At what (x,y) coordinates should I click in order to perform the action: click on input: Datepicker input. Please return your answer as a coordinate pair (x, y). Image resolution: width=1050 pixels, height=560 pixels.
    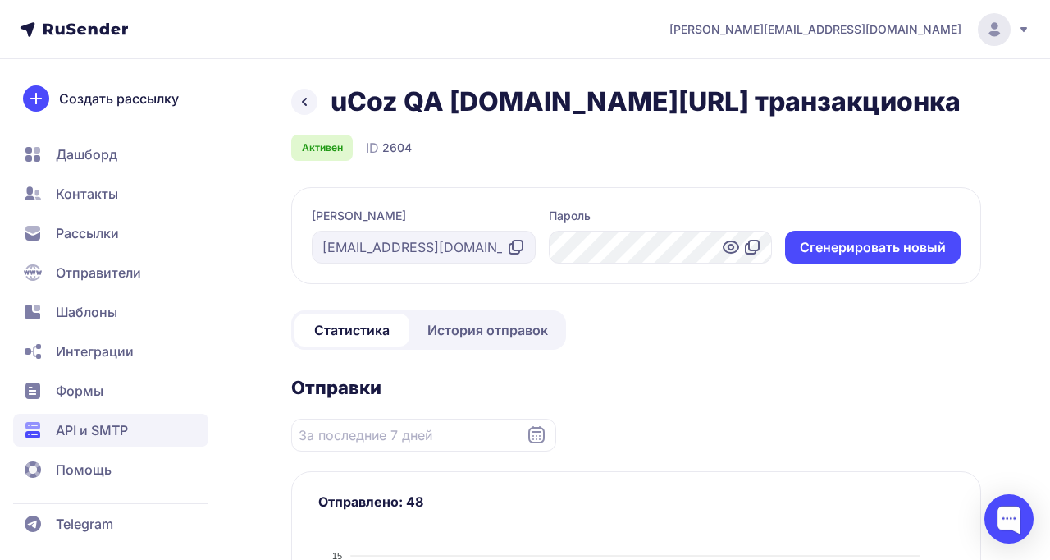
    Looking at the image, I should click on (423, 435).